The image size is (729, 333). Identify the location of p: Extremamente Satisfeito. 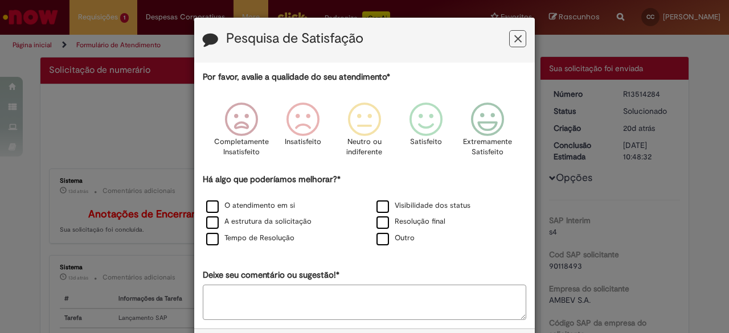
(487, 147).